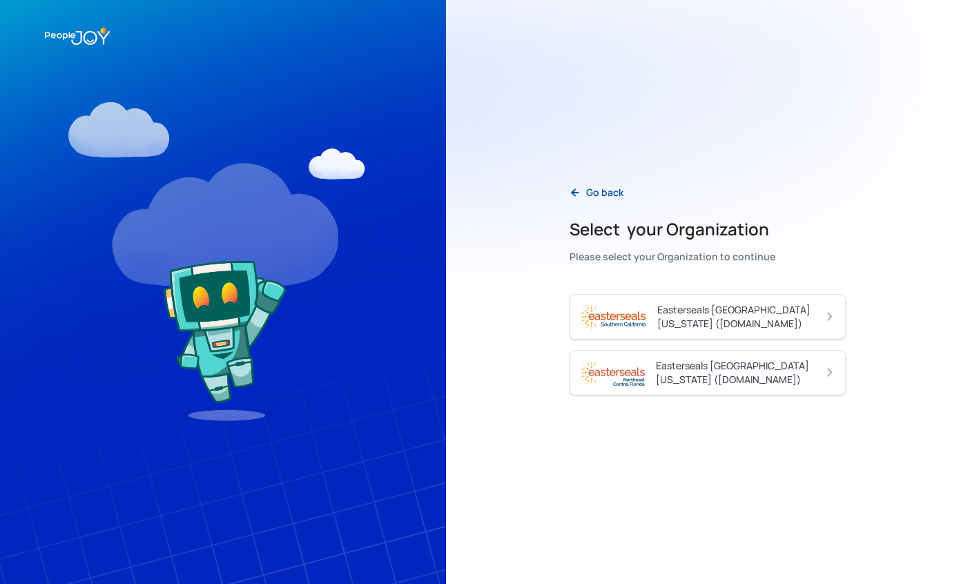 The width and height of the screenshot is (970, 584). What do you see at coordinates (672, 257) in the screenshot?
I see `div: Please select your Organization to continue` at bounding box center [672, 257].